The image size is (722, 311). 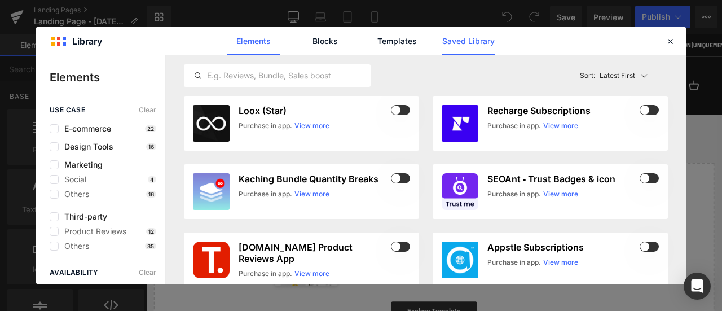 I want to click on span: E-commerce, so click(x=85, y=129).